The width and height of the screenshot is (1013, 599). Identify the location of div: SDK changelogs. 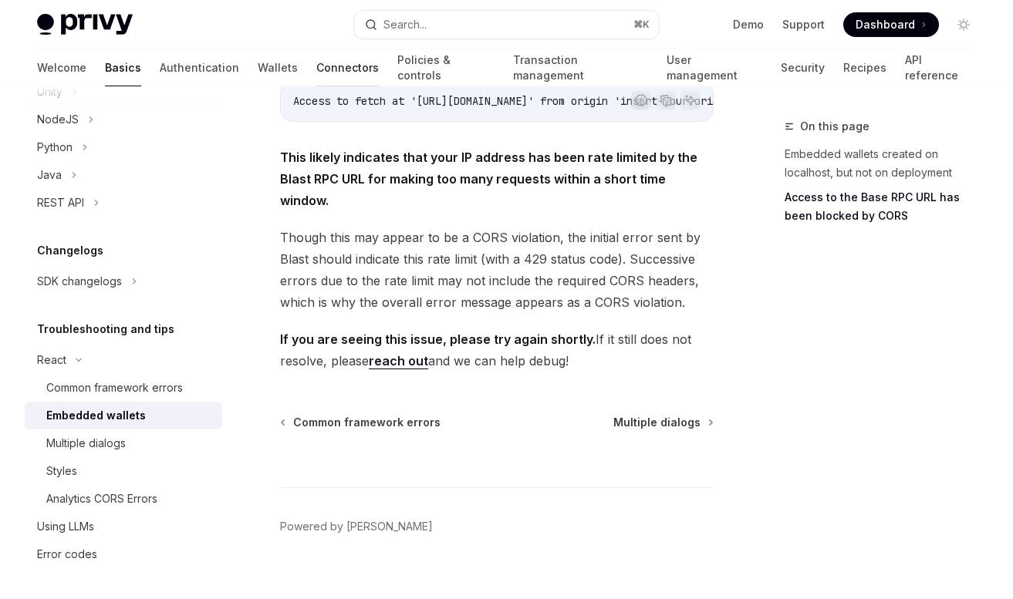
(79, 282).